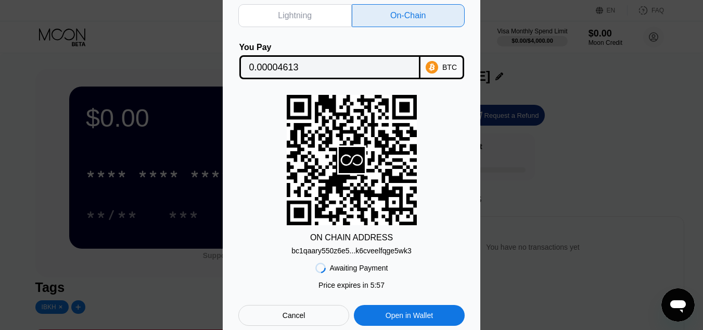 Image resolution: width=703 pixels, height=330 pixels. I want to click on div: Open in Wallet, so click(409, 315).